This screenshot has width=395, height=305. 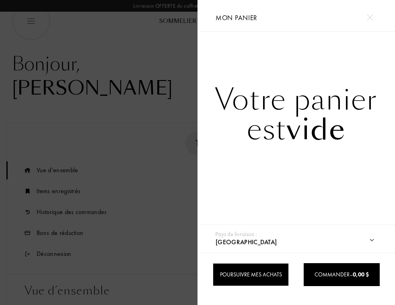 What do you see at coordinates (251, 274) in the screenshot?
I see `div: Poursuivre mes achats` at bounding box center [251, 274].